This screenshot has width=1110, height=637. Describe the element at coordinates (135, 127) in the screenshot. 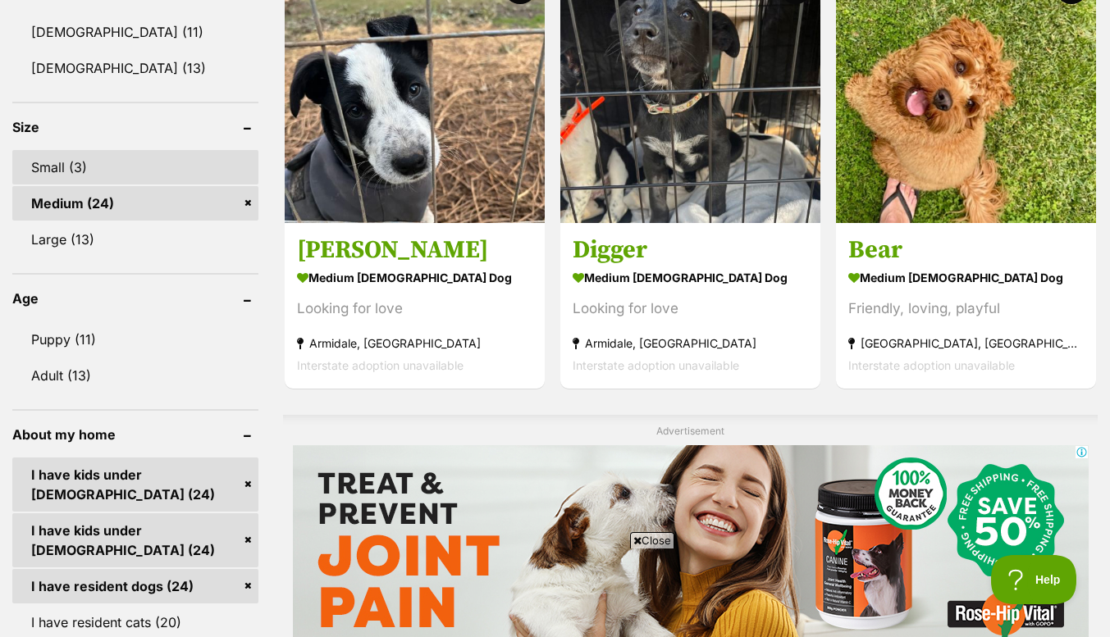

I see `header: Size` at that location.